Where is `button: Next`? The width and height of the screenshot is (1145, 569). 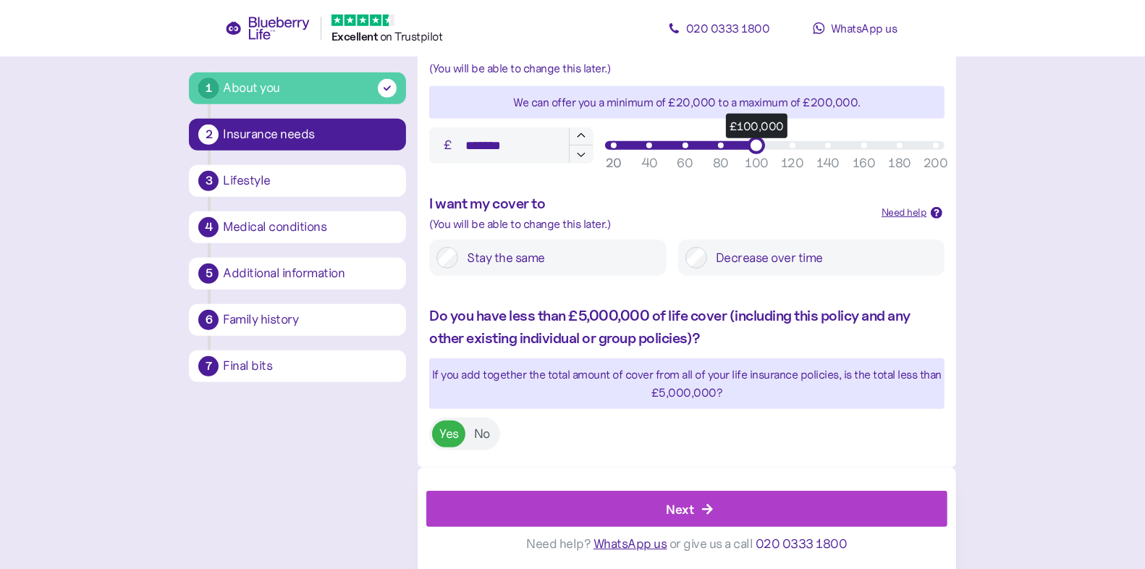 button: Next is located at coordinates (686, 509).